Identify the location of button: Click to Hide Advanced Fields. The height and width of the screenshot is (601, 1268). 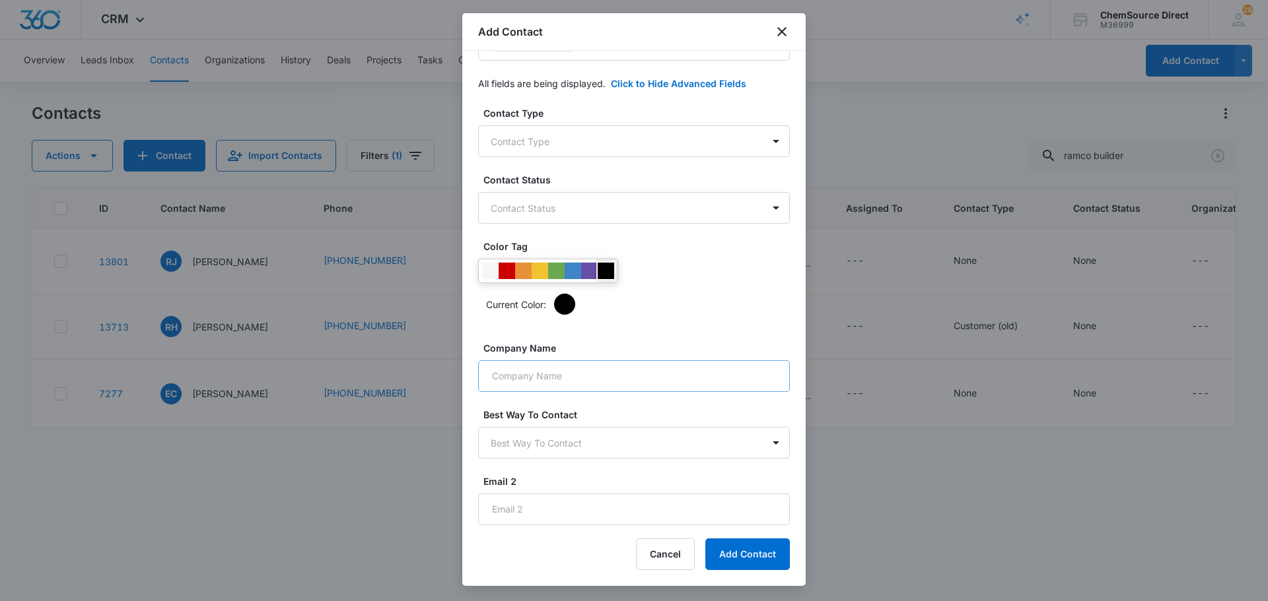
(678, 83).